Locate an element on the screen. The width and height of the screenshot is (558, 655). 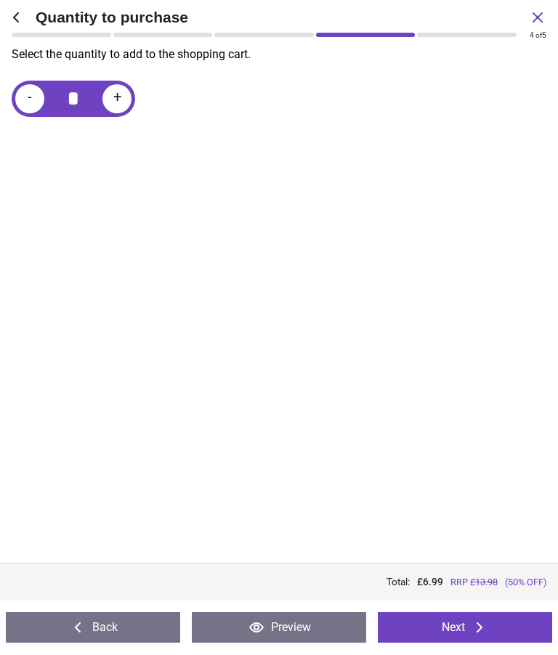
span: Quantity to purchase is located at coordinates (282, 17).